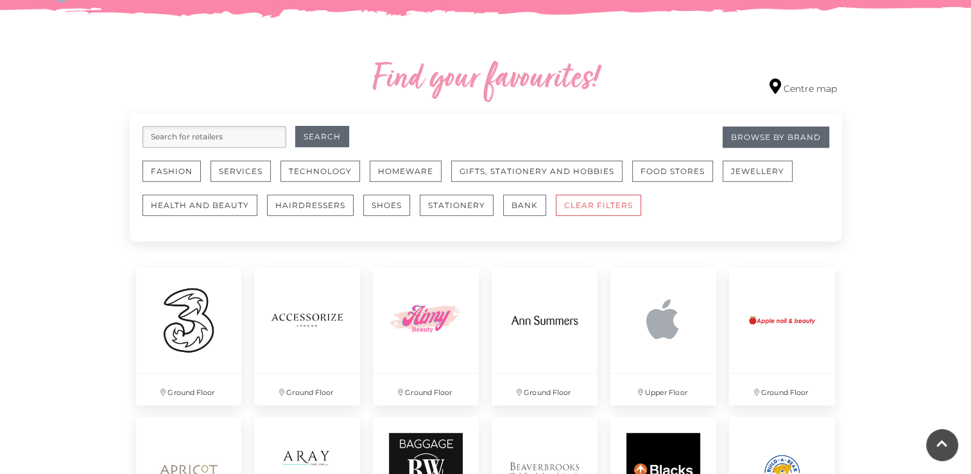 This screenshot has height=474, width=971. I want to click on button: Food Stores, so click(673, 171).